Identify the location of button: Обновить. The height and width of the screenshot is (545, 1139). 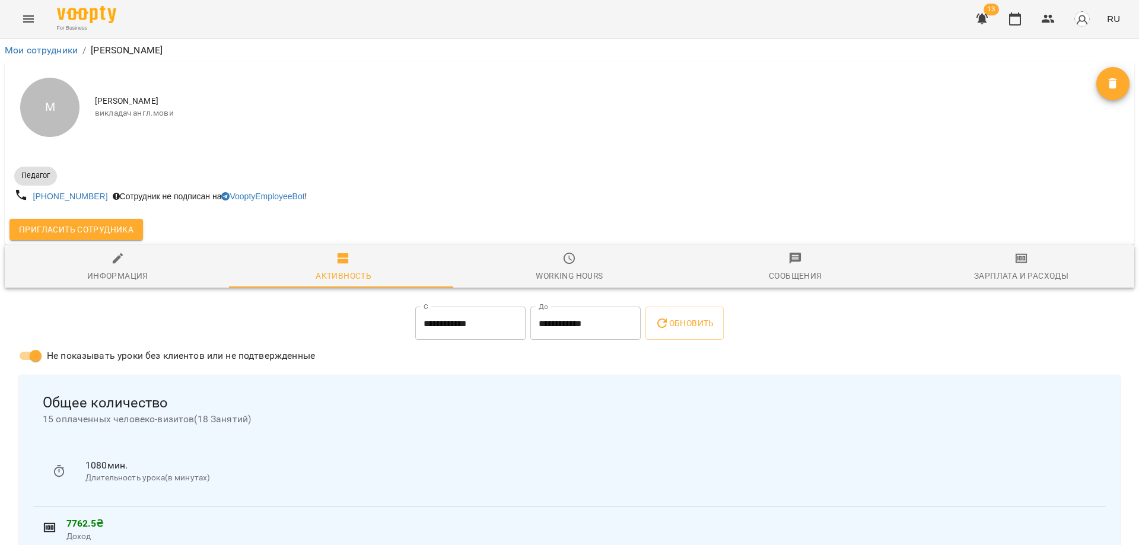
(685, 323).